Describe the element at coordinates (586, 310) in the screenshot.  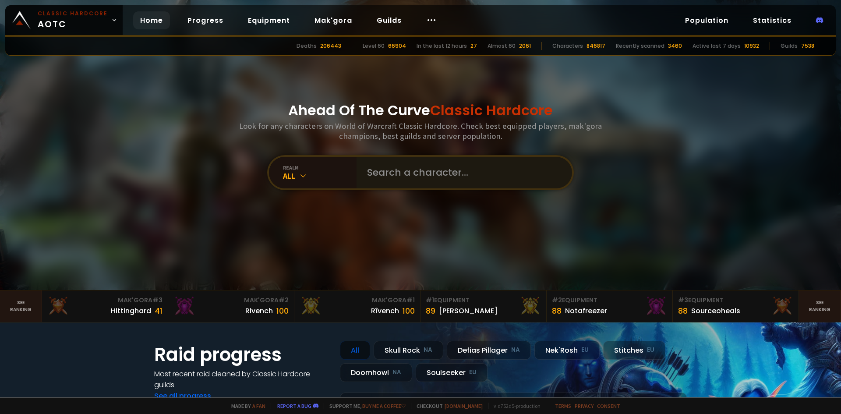
I see `div: Notafreezer` at that location.